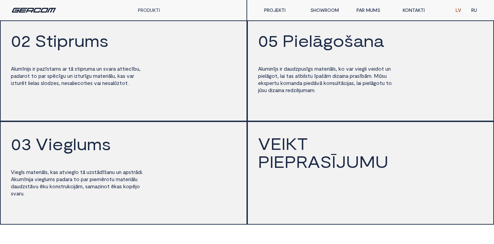 The width and height of the screenshot is (494, 244). Describe the element at coordinates (302, 161) in the screenshot. I see `span: R` at that location.